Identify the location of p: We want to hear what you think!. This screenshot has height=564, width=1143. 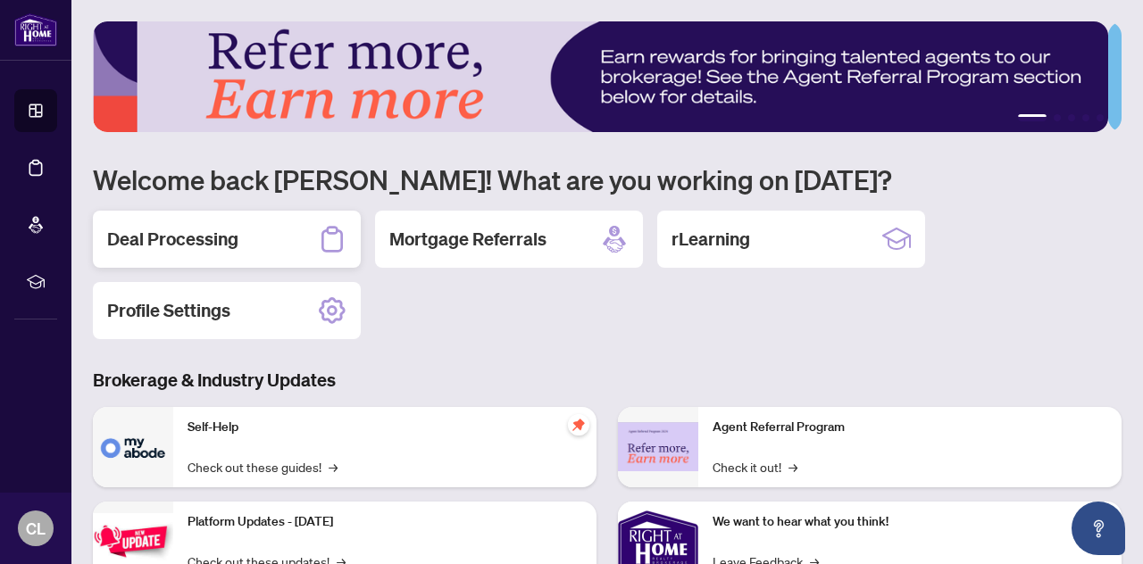
(910, 522).